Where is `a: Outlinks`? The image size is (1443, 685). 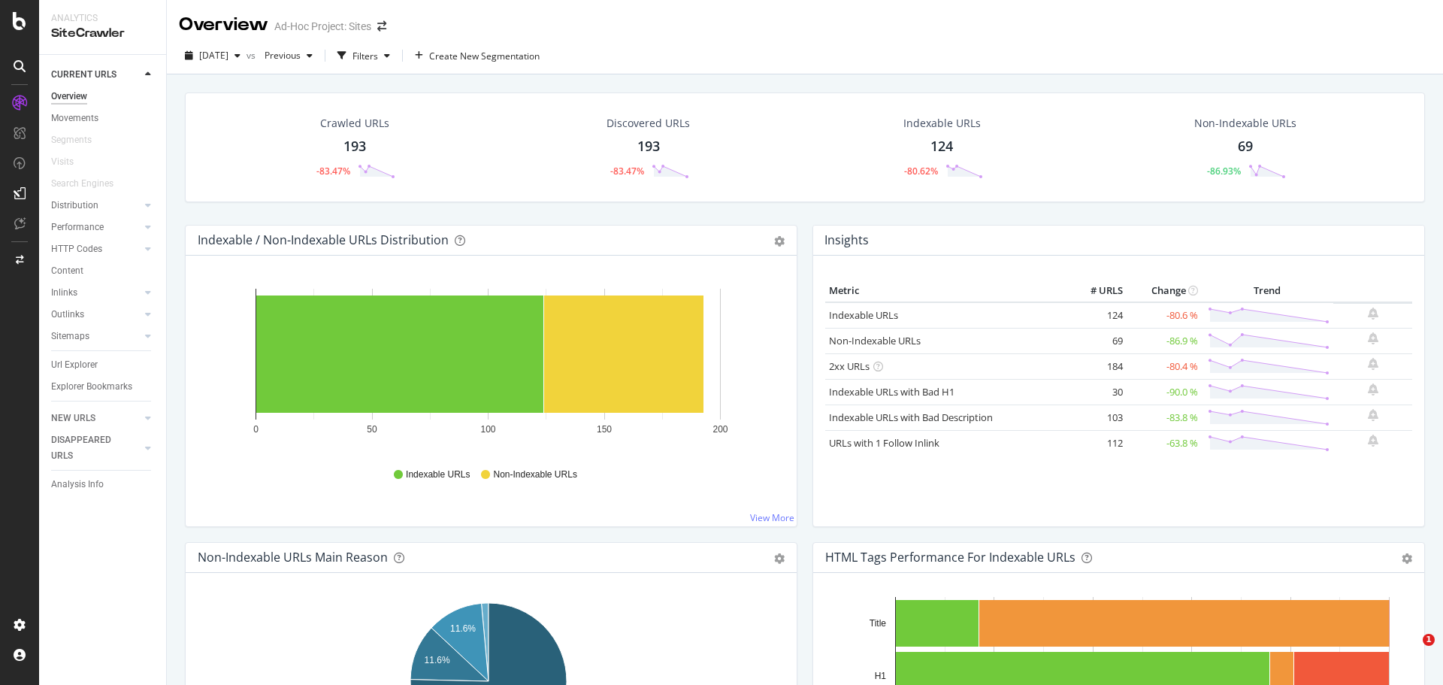 a: Outlinks is located at coordinates (95, 314).